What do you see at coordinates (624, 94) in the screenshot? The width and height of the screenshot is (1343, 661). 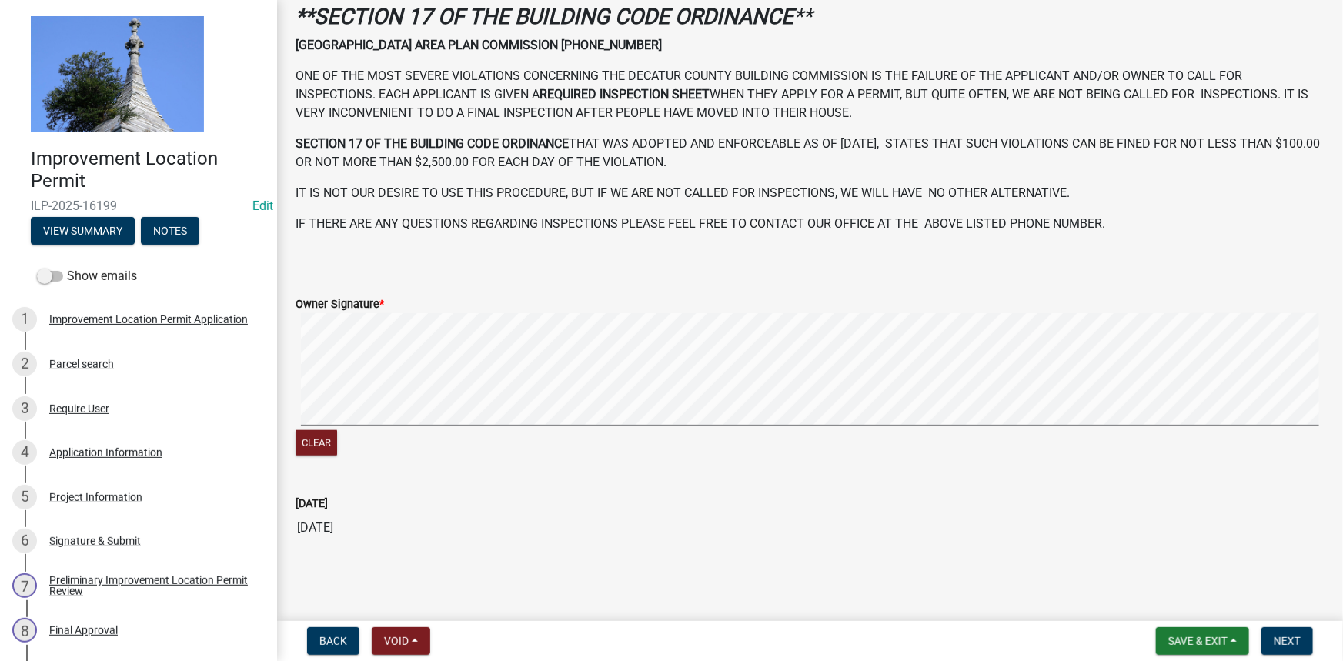 I see `strong: REQUIRED INSPECTION SHEET` at bounding box center [624, 94].